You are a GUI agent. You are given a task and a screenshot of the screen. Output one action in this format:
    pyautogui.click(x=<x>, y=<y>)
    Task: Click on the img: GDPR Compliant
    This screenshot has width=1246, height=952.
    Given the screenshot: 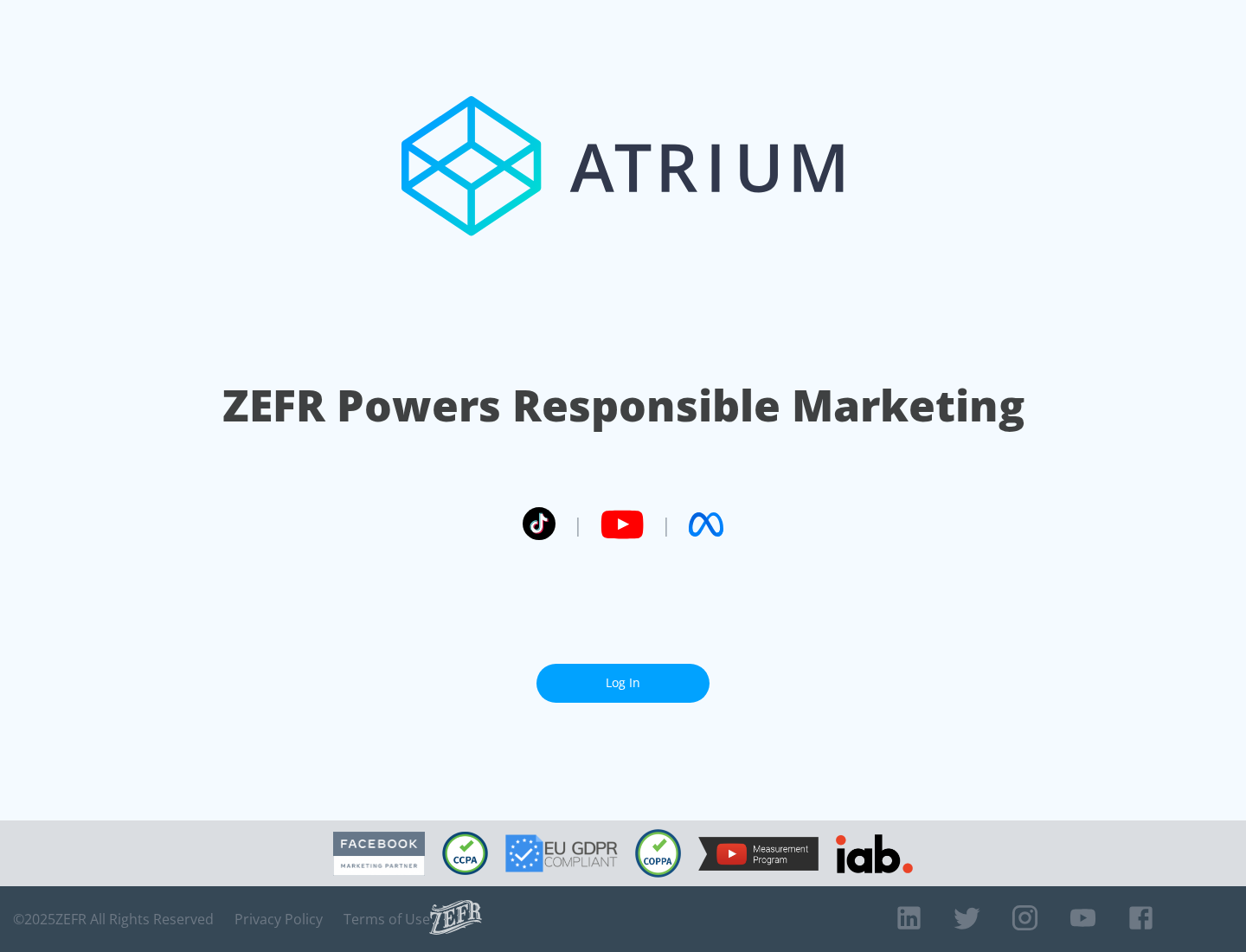 What is the action you would take?
    pyautogui.click(x=561, y=853)
    